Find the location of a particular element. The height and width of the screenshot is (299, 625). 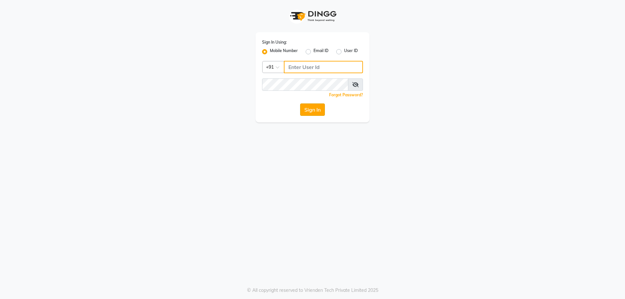

label: Email ID is located at coordinates (321, 52).